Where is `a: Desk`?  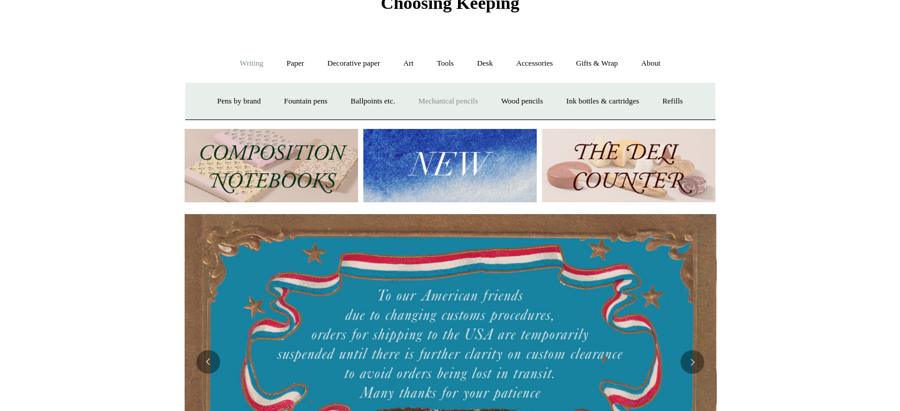
a: Desk is located at coordinates (484, 63).